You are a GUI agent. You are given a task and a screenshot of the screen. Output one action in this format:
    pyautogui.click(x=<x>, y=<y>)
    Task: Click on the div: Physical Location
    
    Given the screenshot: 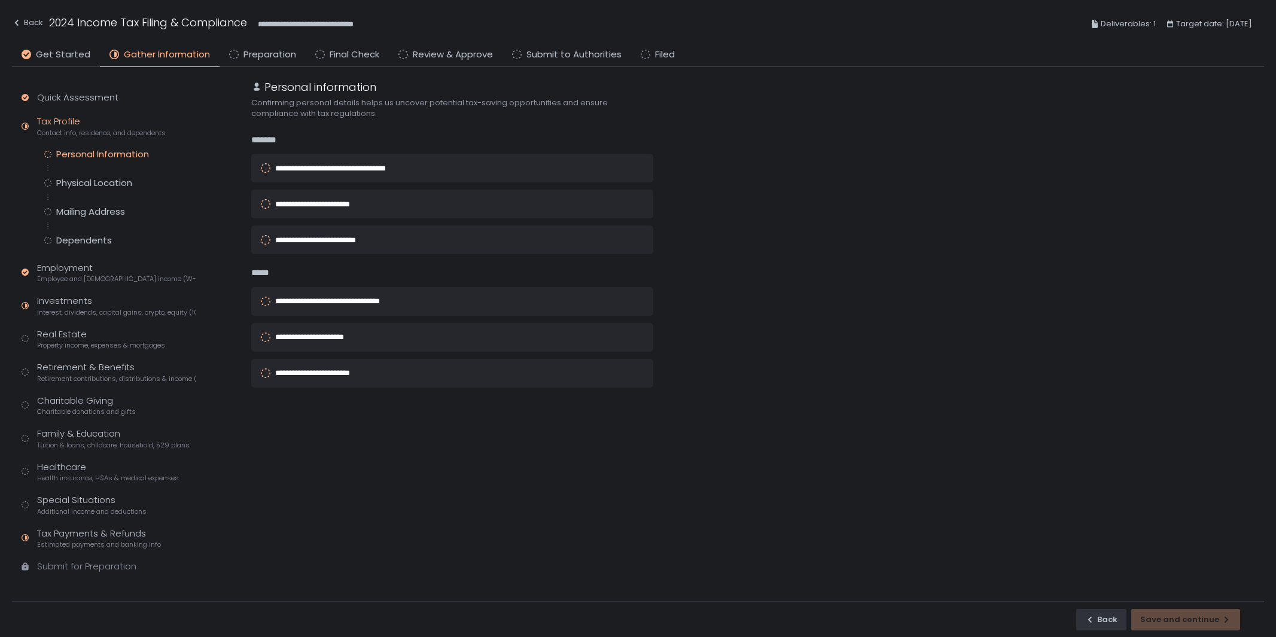 What is the action you would take?
    pyautogui.click(x=94, y=183)
    